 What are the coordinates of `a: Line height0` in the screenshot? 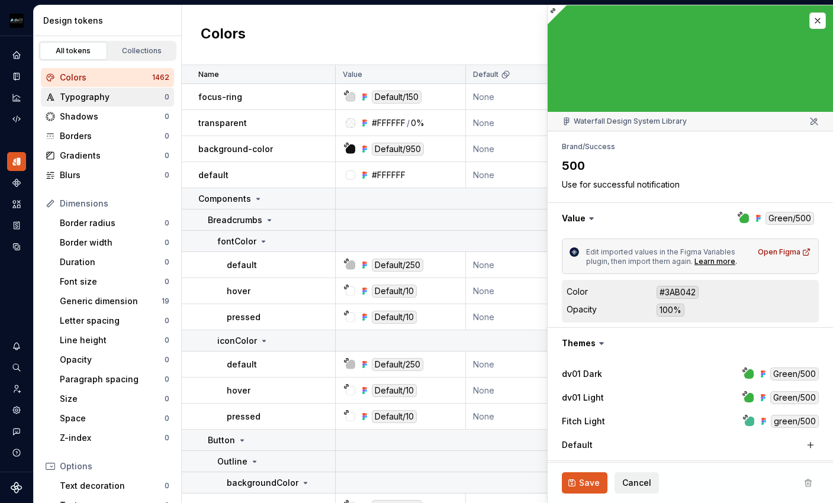 It's located at (114, 340).